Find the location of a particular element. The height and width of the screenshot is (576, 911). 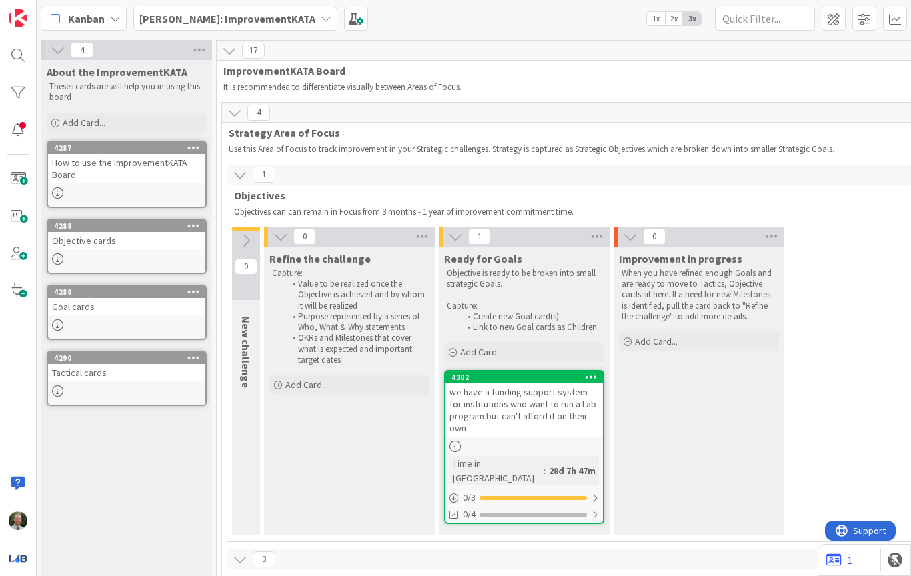

span: About the ImprovementKATA is located at coordinates (117, 72).